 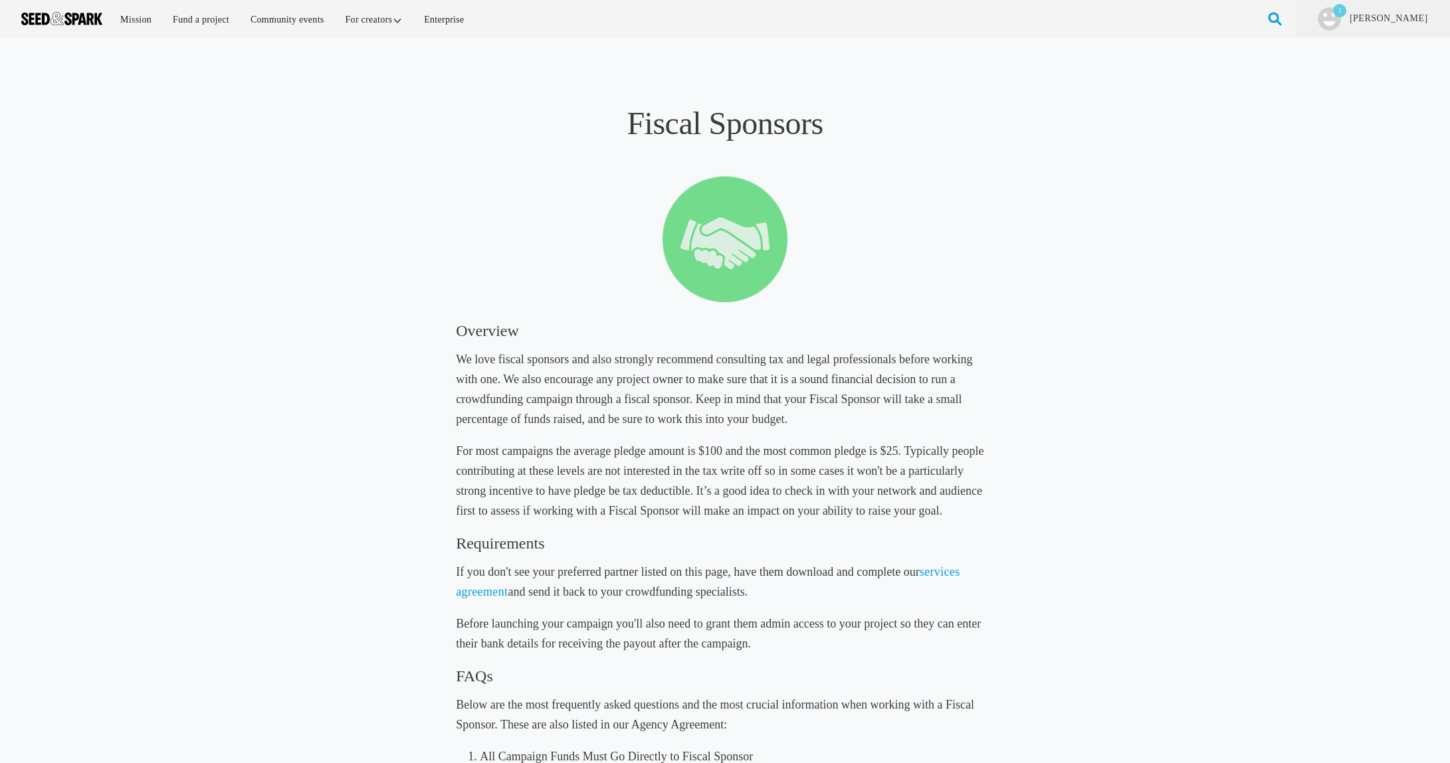 I want to click on a: For creators, so click(x=374, y=19).